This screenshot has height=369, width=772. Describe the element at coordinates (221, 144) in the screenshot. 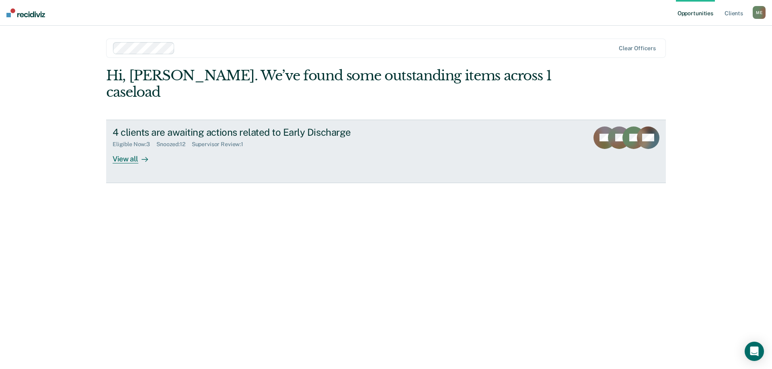

I see `div: Supervisor Review : 1` at that location.